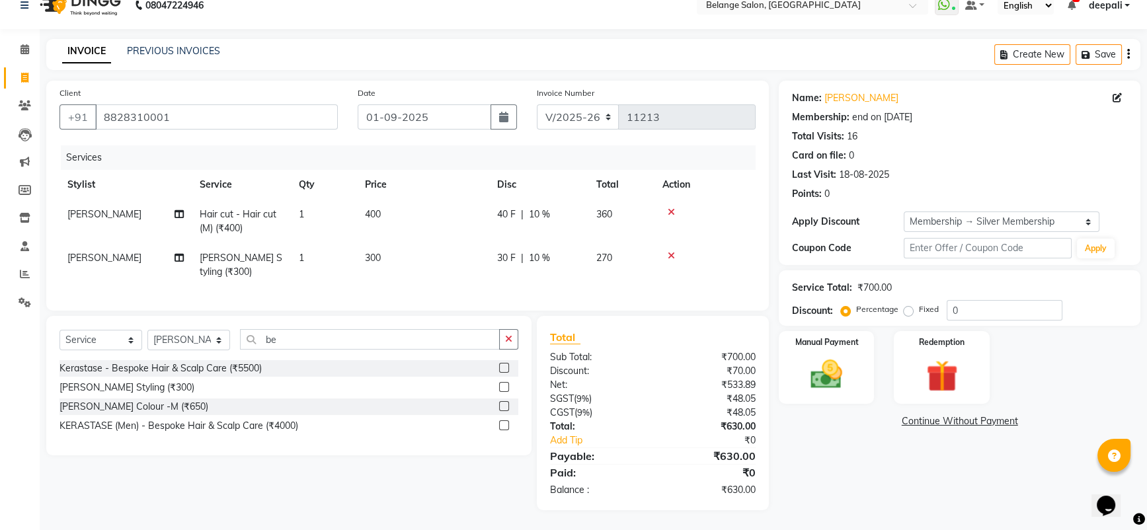  What do you see at coordinates (848, 221) in the screenshot?
I see `div: Apply Discount` at bounding box center [848, 221].